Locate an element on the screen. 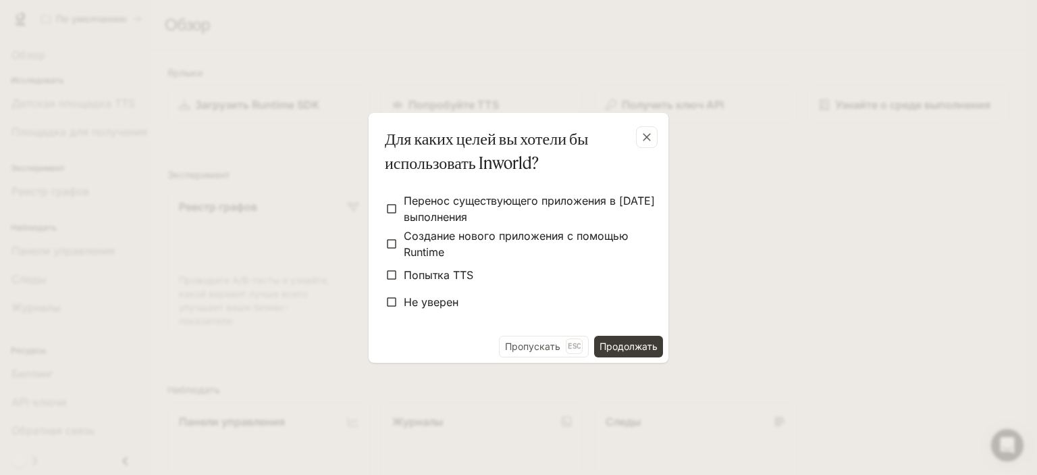 This screenshot has width=1037, height=475. font: Попытка TTS is located at coordinates (438, 275).